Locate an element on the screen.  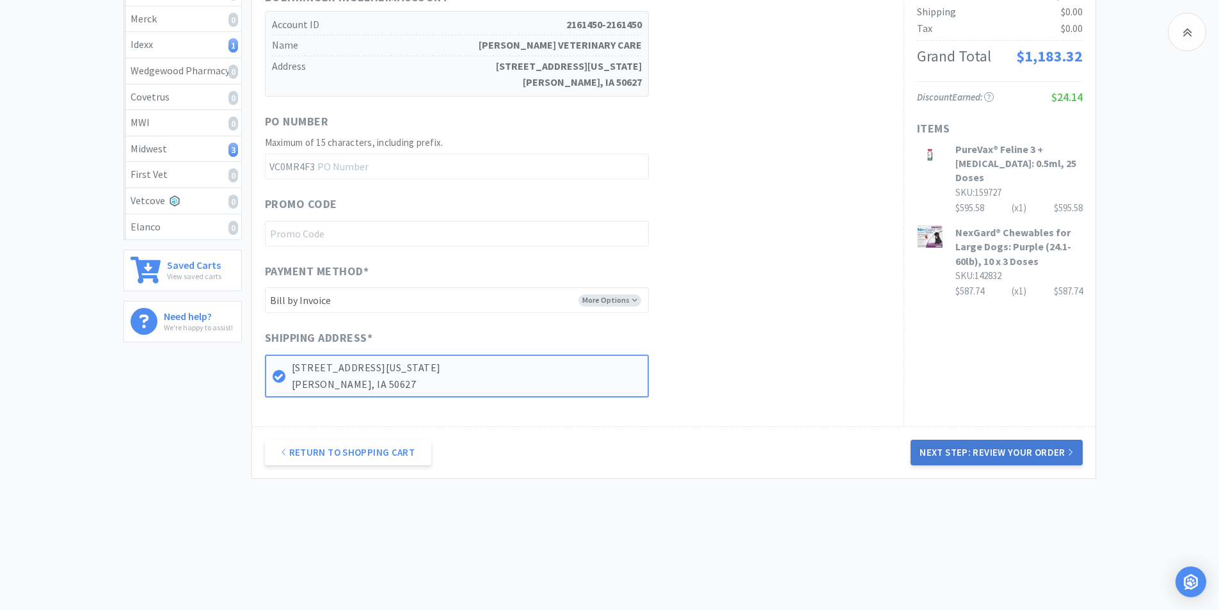
button: Next Step: Review Your Order is located at coordinates (996, 452).